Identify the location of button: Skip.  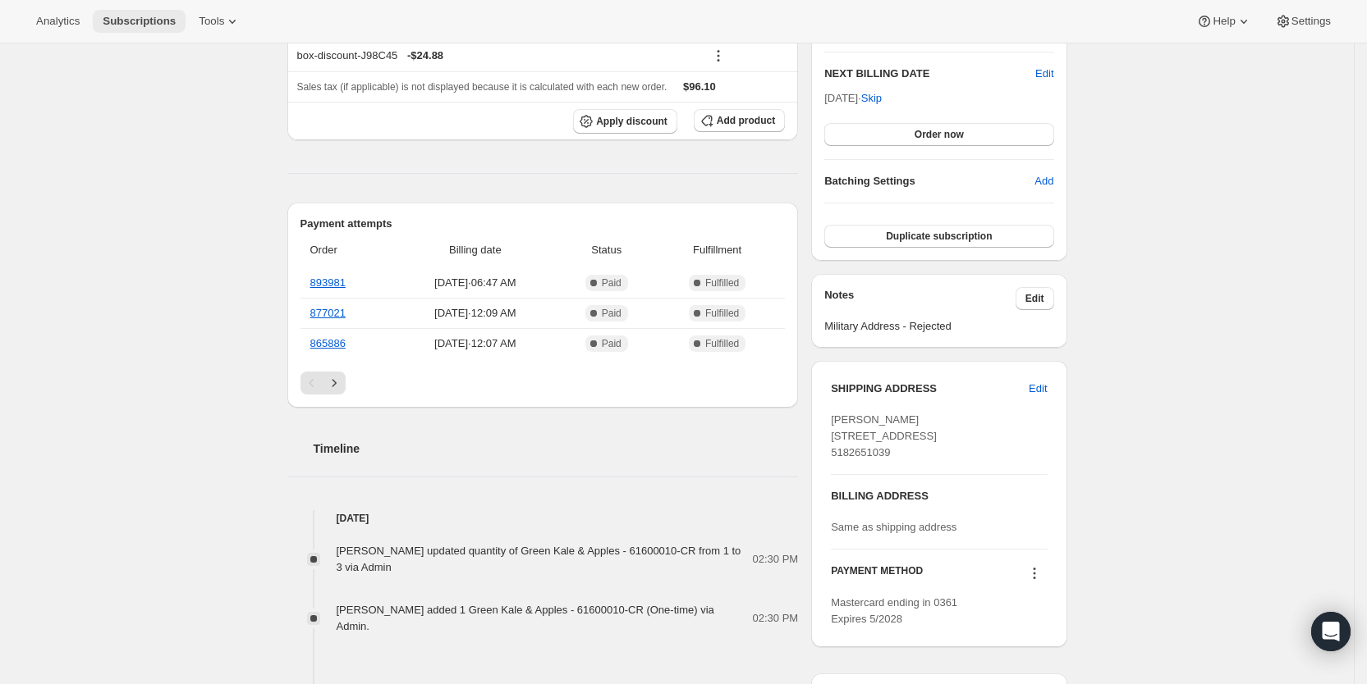
(871, 98).